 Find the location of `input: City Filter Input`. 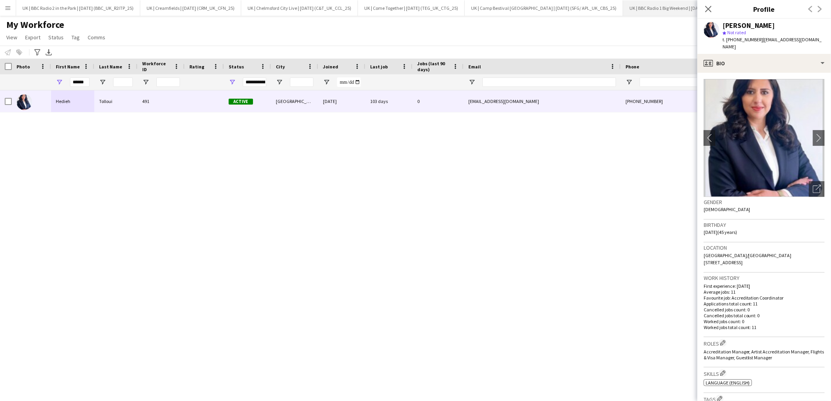

input: City Filter Input is located at coordinates (302, 82).